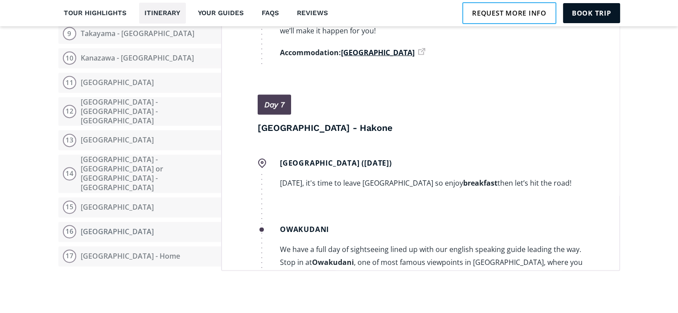 The image size is (678, 313). What do you see at coordinates (431, 262) in the screenshot?
I see `p: We have a full day of sightseeing lined up with our english speaking guide leading the way. Stop ...` at bounding box center [431, 262].